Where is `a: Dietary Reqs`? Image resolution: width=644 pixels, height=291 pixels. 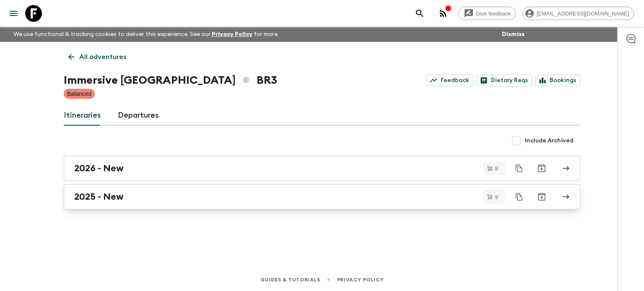 a: Dietary Reqs is located at coordinates (505, 81).